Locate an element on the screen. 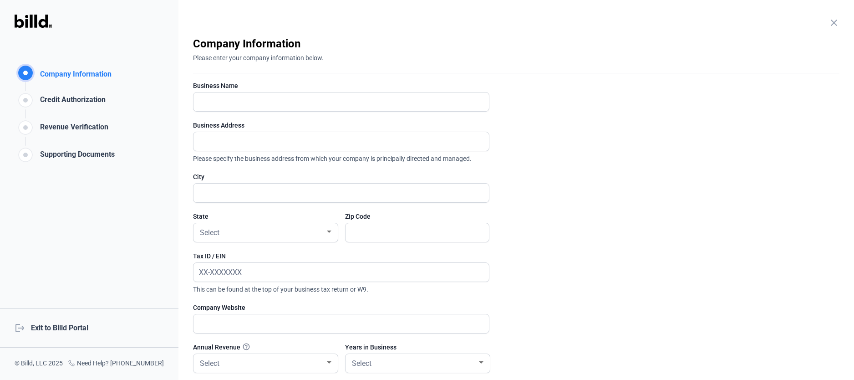 Image resolution: width=854 pixels, height=380 pixels. input: XX-XXXXXXX is located at coordinates (336, 272).